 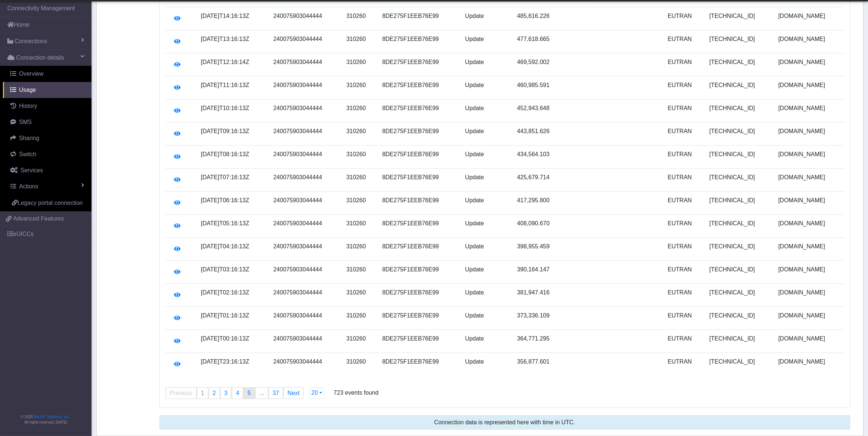 What do you see at coordinates (47, 74) in the screenshot?
I see `a: Overview` at bounding box center [47, 74].